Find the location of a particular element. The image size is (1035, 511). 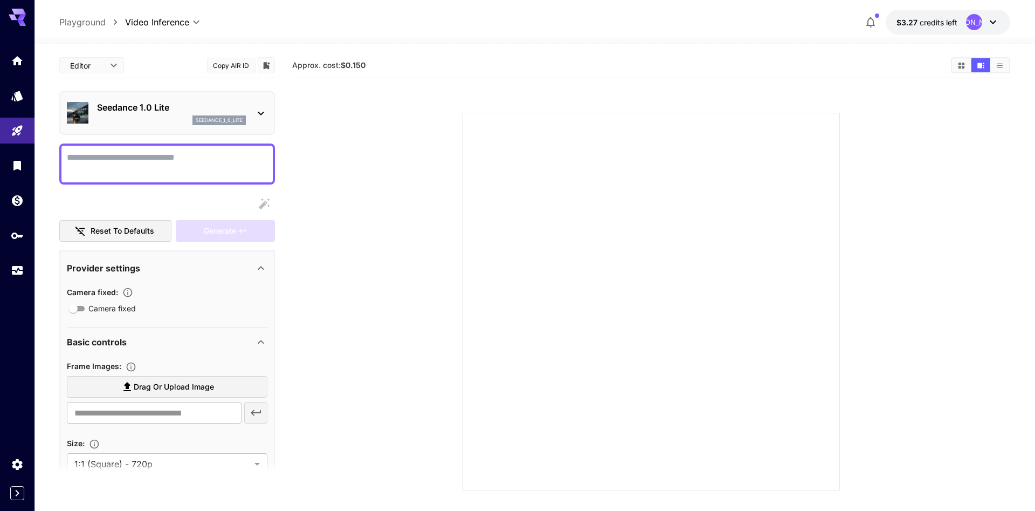

button: Upload frame images. is located at coordinates (131, 367).